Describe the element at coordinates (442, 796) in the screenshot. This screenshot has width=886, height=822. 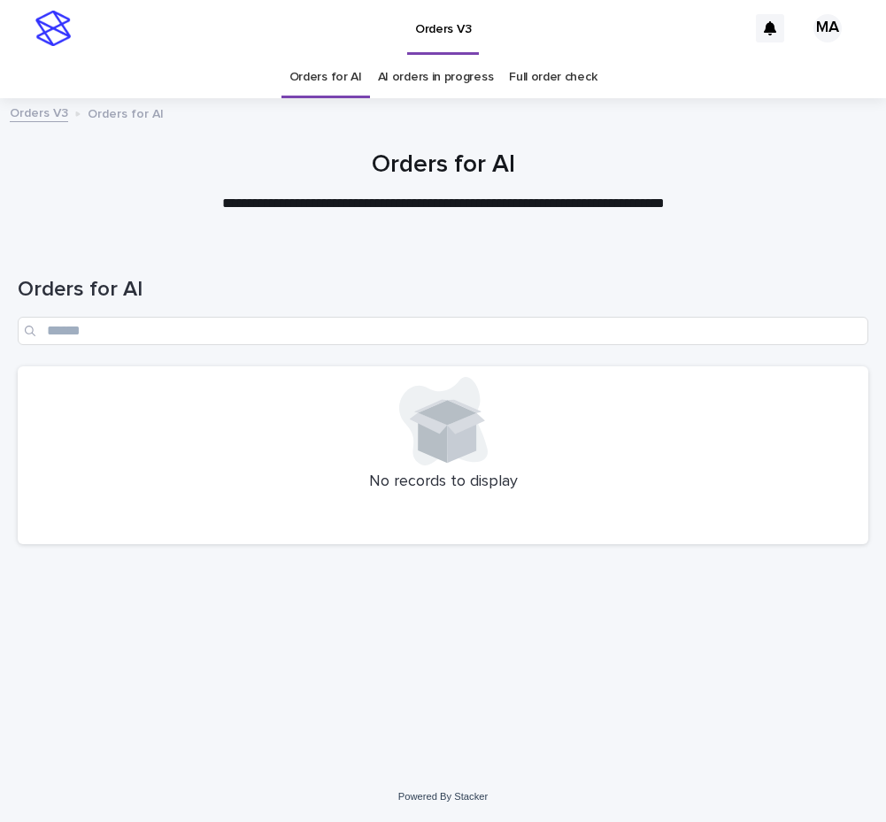
I see `a: Powered By Stacker` at that location.